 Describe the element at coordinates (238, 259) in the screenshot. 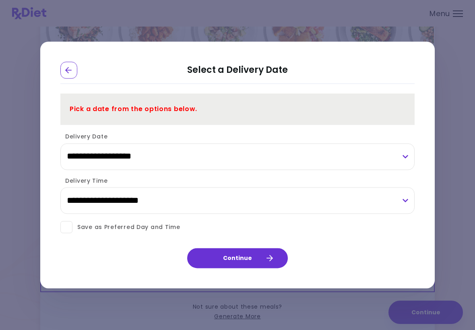

I see `button: Continue` at that location.